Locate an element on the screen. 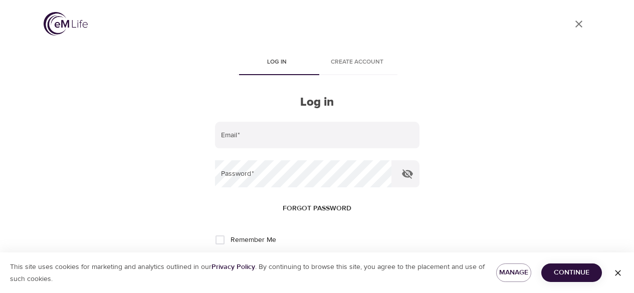 Image resolution: width=634 pixels, height=293 pixels. div: disabled tabs example is located at coordinates (317, 63).